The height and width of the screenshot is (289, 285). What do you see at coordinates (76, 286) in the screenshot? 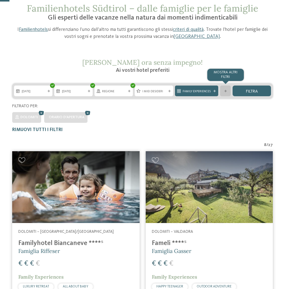
I see `span: ALL ABOUT BABY` at bounding box center [76, 286].